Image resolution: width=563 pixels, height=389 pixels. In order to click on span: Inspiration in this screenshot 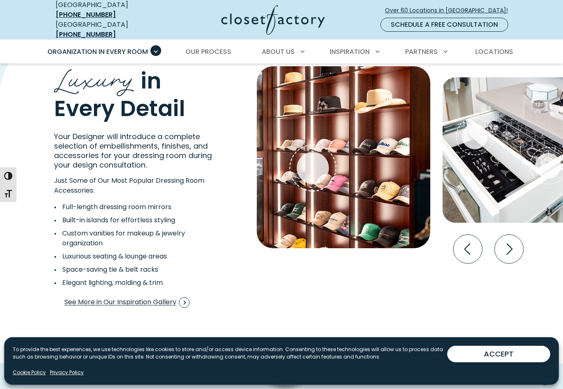, I will do `click(349, 52)`.